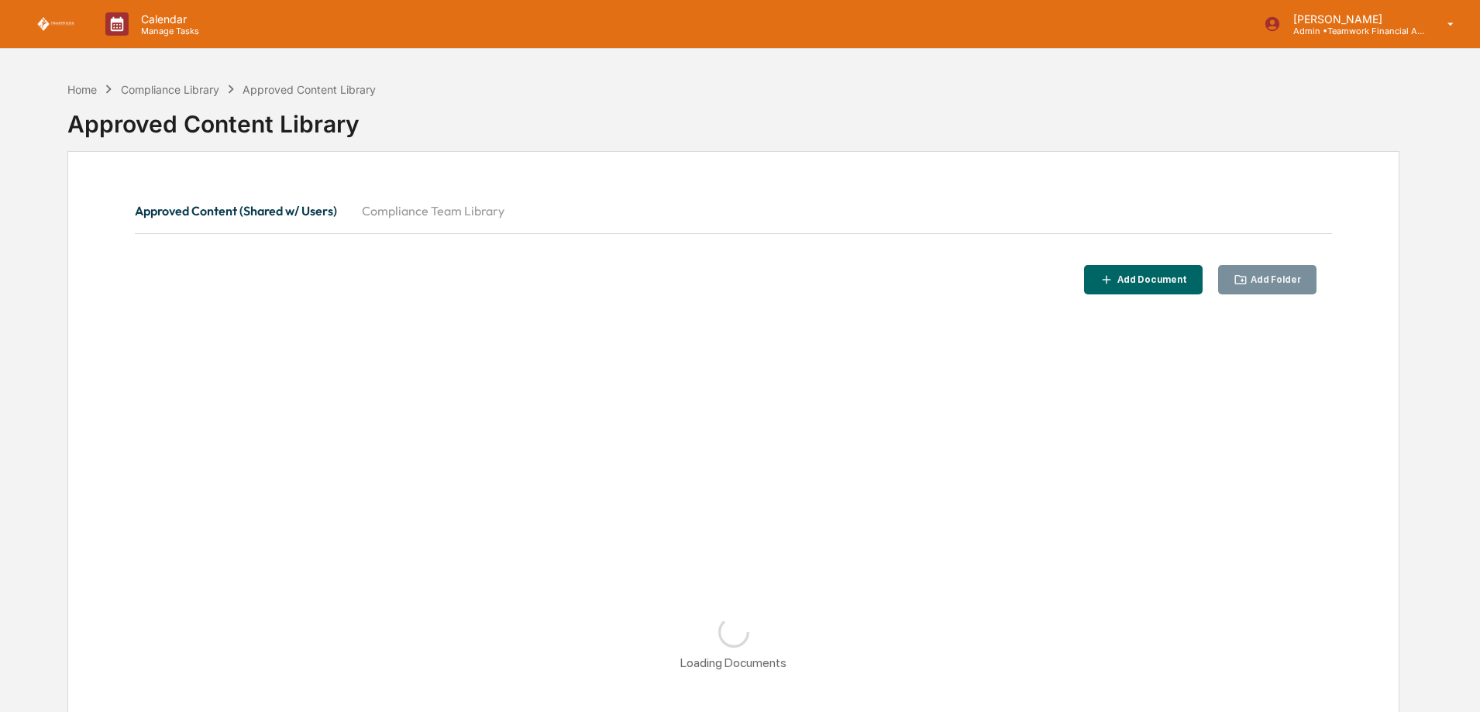  Describe the element at coordinates (733, 211) in the screenshot. I see `div: secondary tabs example` at that location.